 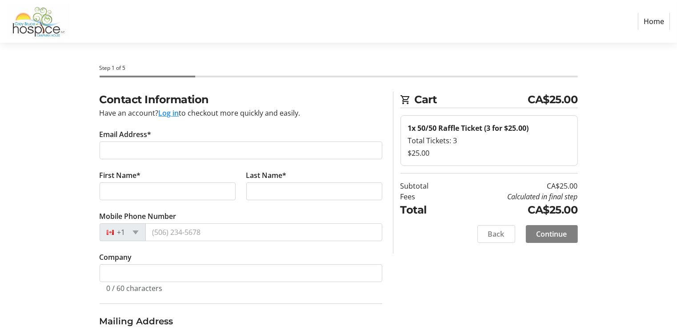 I want to click on span: Back, so click(x=496, y=234).